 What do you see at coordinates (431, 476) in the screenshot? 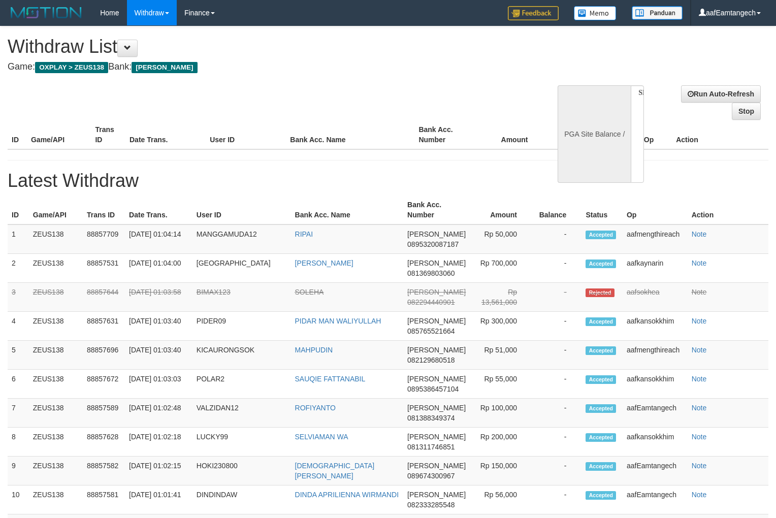
I see `span: 089674300967` at bounding box center [431, 476].